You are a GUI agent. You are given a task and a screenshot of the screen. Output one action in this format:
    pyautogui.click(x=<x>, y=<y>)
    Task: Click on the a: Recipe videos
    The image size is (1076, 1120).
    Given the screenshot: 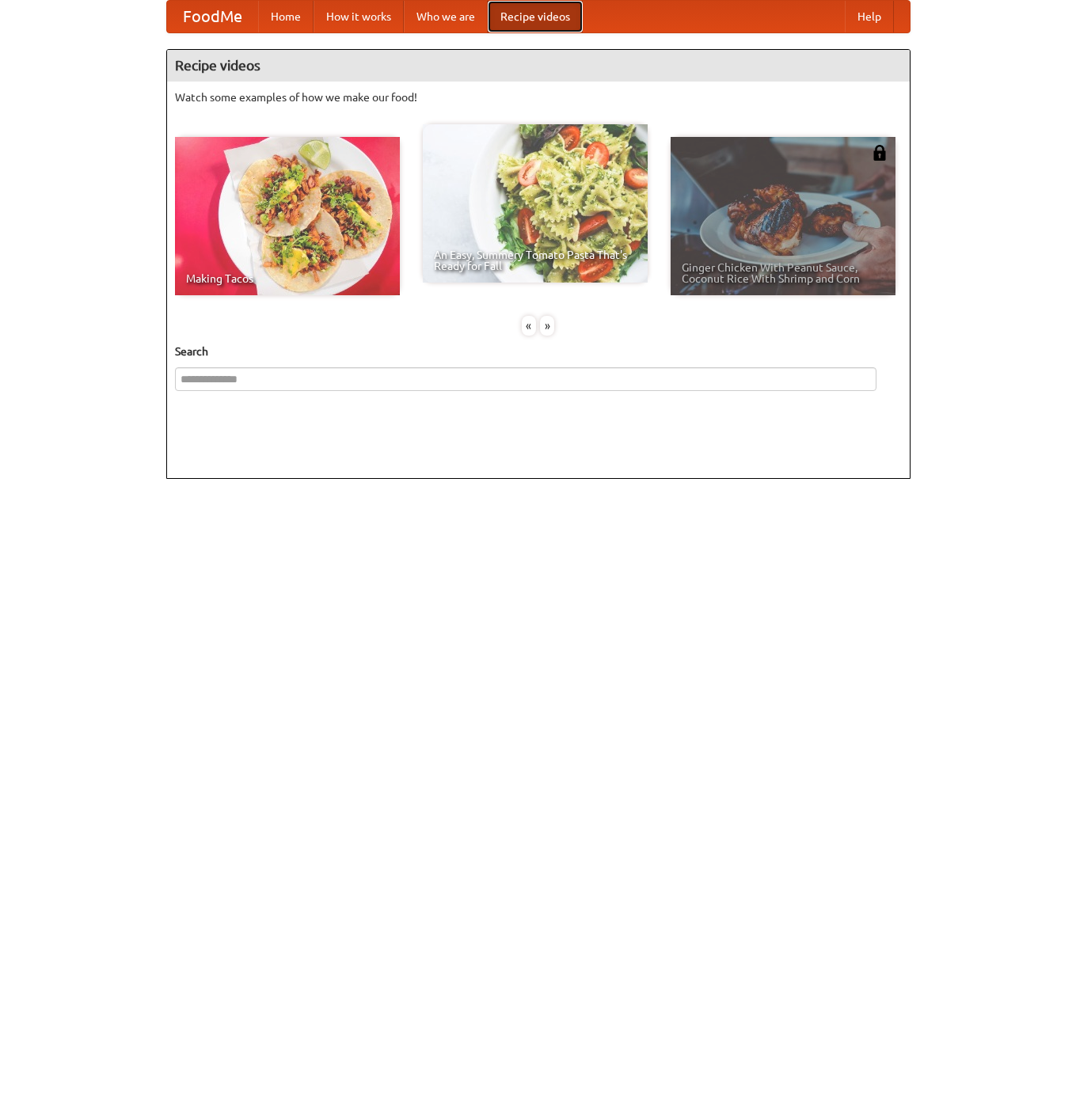 What is the action you would take?
    pyautogui.click(x=536, y=17)
    